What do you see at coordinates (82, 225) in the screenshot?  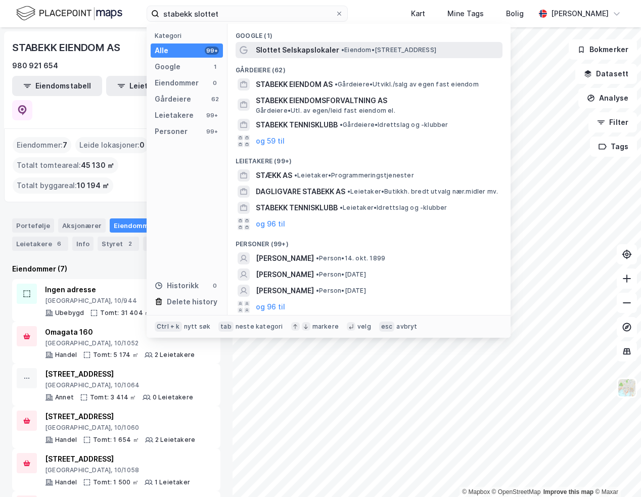 I see `div: Aksjonærer` at bounding box center [82, 225].